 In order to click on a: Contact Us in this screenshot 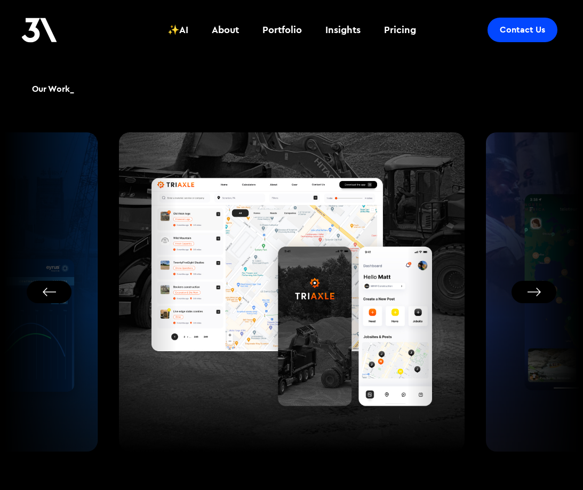, I will do `click(522, 30)`.